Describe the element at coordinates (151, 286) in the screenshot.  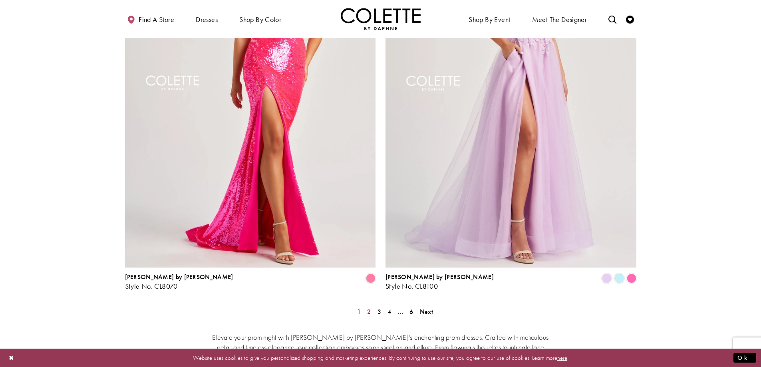
I see `span: Style No. CL8070` at that location.